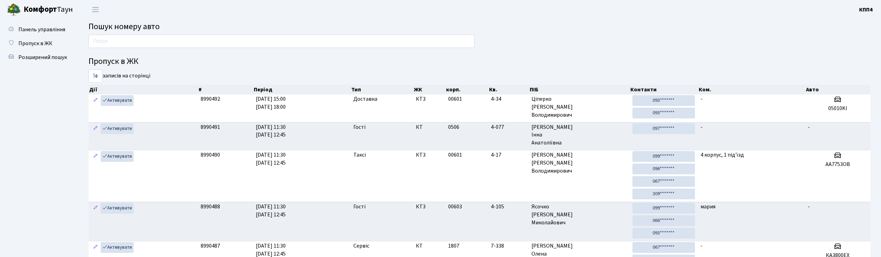 This screenshot has height=257, width=881. I want to click on select: записів на сторінці, so click(95, 76).